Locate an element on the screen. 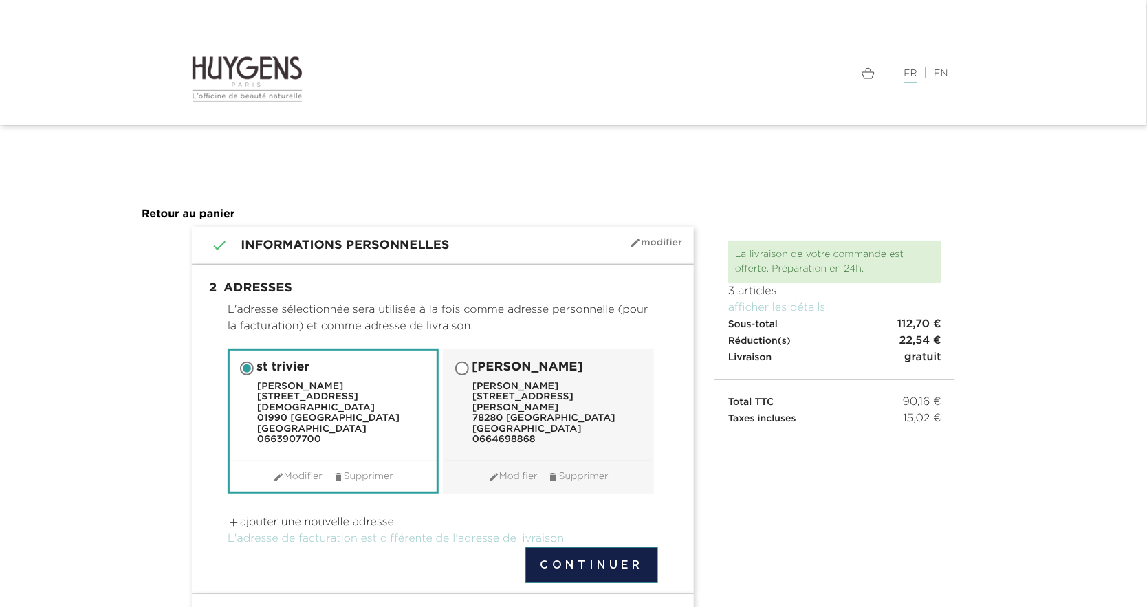 Image resolution: width=1147 pixels, height=607 pixels. h1: Adresses is located at coordinates (443, 289).